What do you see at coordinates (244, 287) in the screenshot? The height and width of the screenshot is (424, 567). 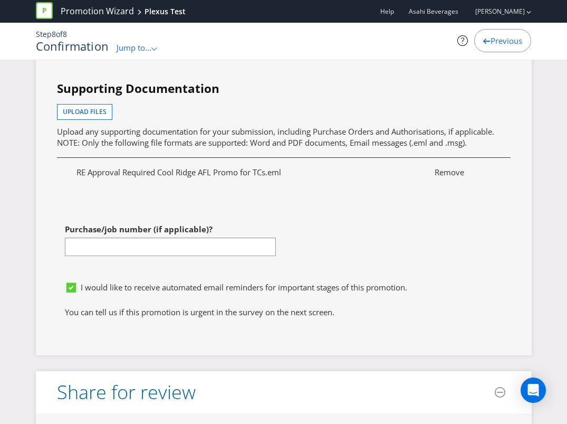 I see `span: I would like to receive automated email reminders for important stages of this promotion.` at bounding box center [244, 287].